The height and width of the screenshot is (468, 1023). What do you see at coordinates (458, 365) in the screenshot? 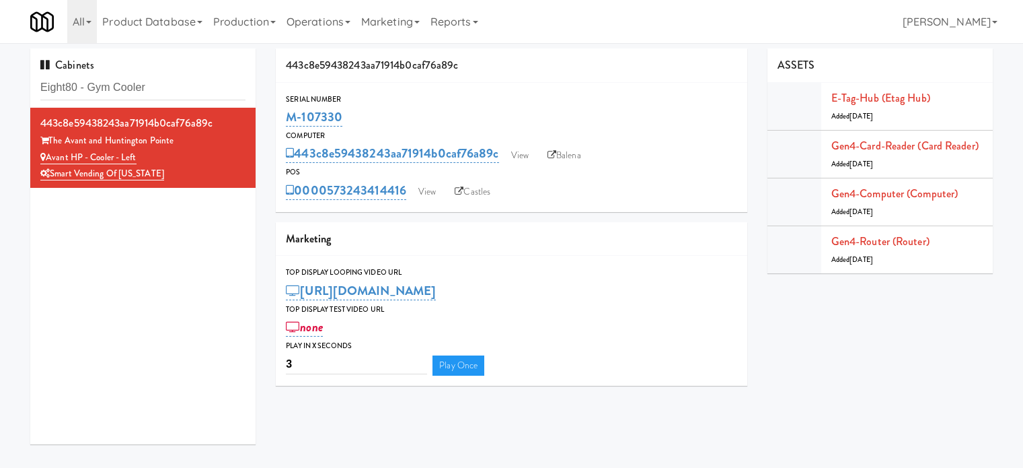
I see `a: Play Once` at bounding box center [458, 365].